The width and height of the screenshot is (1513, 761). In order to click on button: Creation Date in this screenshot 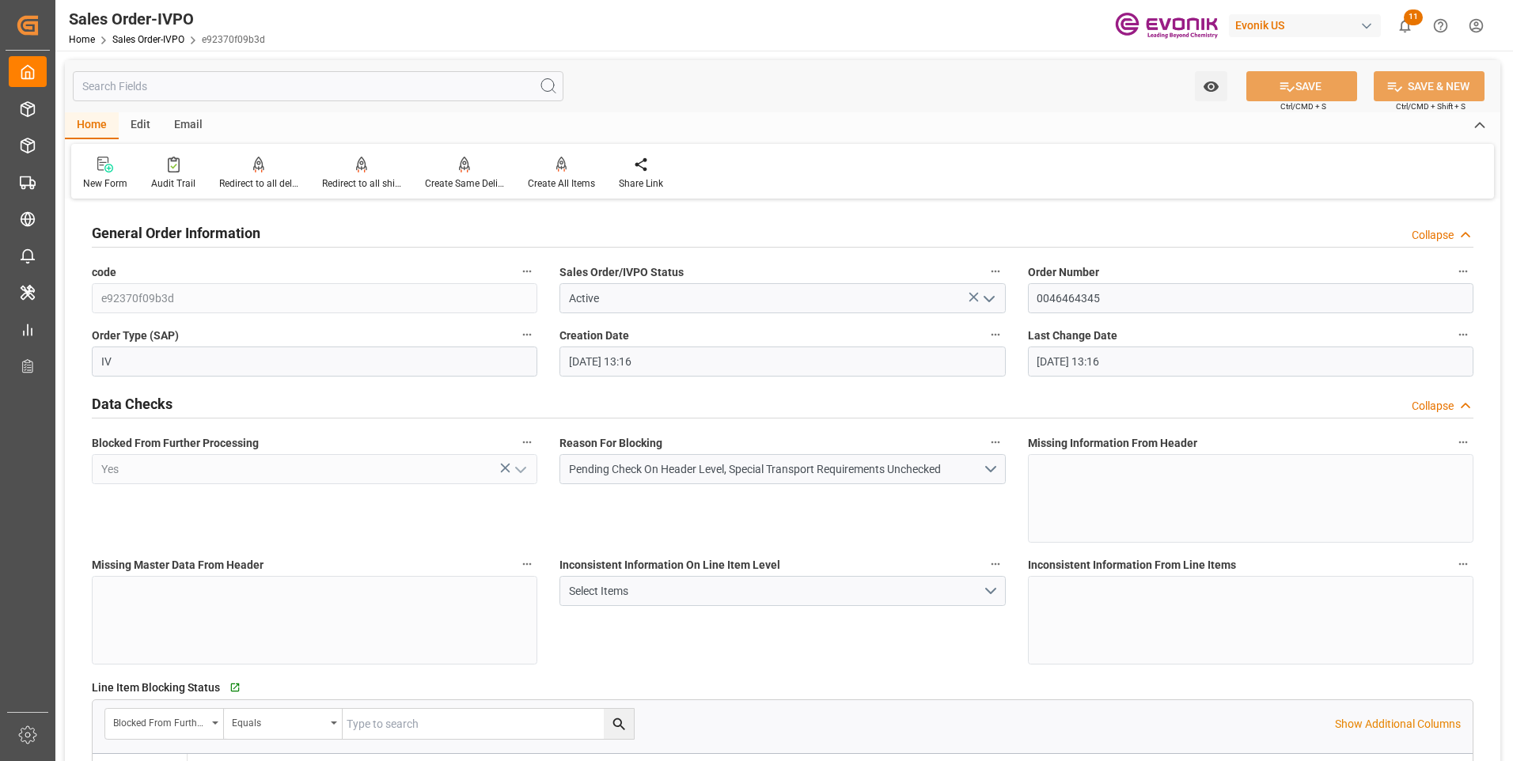, I will do `click(996, 335)`.